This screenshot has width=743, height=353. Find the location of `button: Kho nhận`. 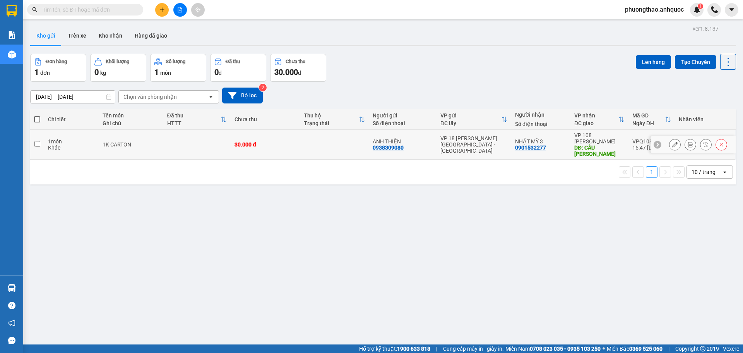

button: Kho nhận is located at coordinates (110, 36).